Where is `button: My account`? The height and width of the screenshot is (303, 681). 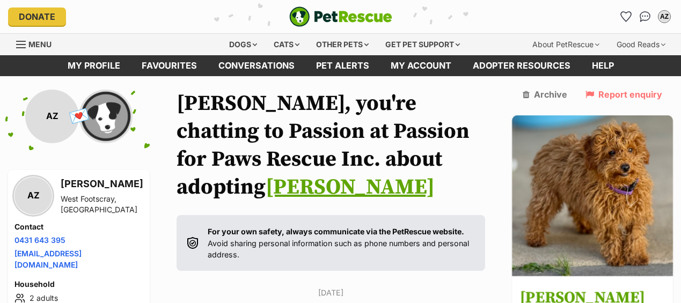
button: My account is located at coordinates (665, 17).